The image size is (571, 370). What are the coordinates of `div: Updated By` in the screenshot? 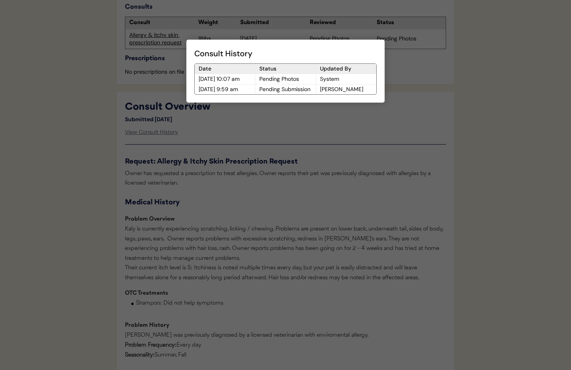 It's located at (346, 69).